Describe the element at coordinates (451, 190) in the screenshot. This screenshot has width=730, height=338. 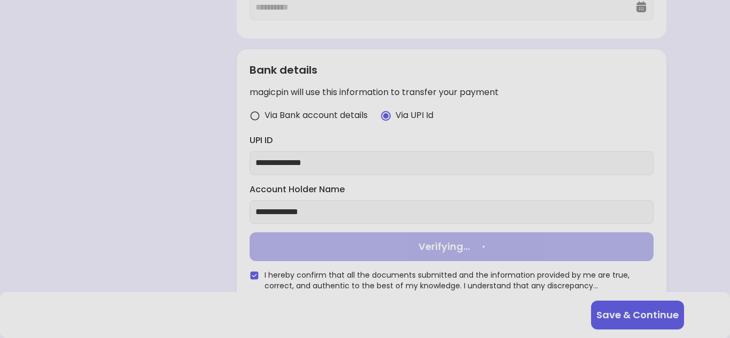
I see `label: Account Holder Name` at that location.